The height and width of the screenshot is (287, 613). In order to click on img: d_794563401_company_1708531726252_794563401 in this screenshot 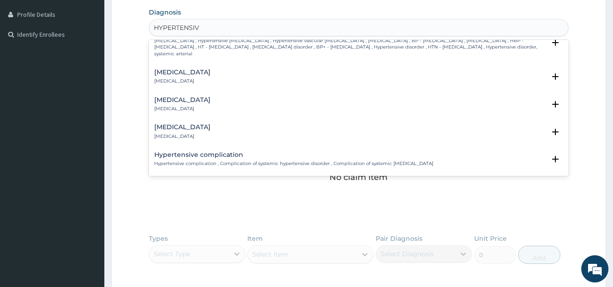, I will do `click(27, 57)`.